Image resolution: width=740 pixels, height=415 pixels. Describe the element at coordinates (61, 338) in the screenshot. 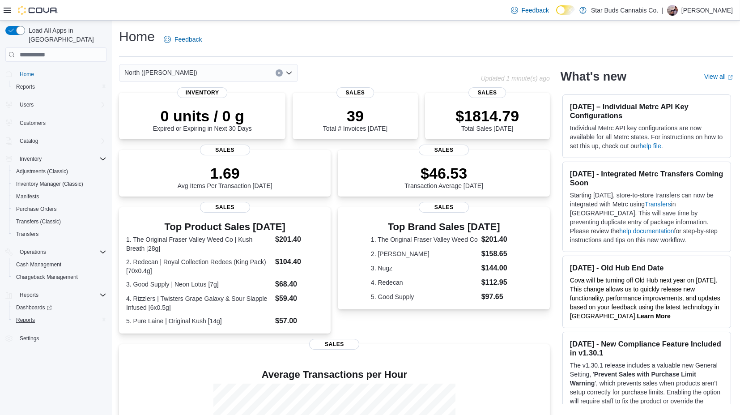

I see `span: Settings` at that location.